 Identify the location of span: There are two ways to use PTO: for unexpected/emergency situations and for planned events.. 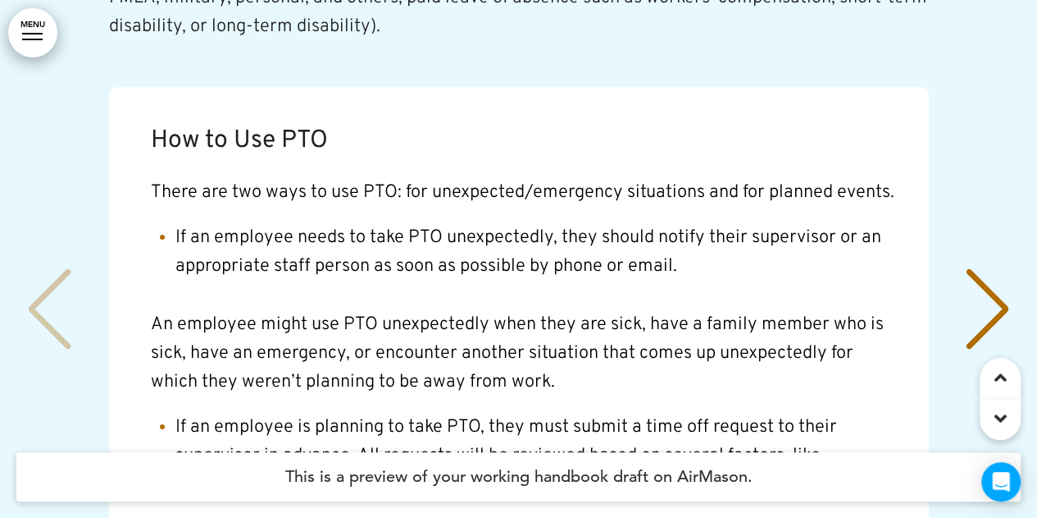
(522, 192).